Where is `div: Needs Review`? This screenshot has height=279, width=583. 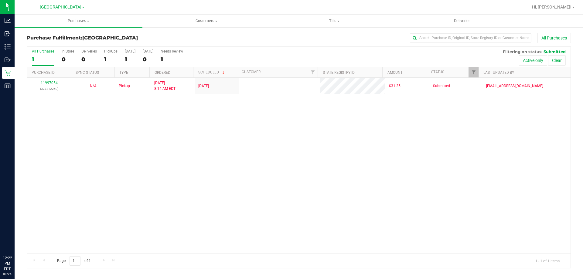 div: Needs Review is located at coordinates (172, 51).